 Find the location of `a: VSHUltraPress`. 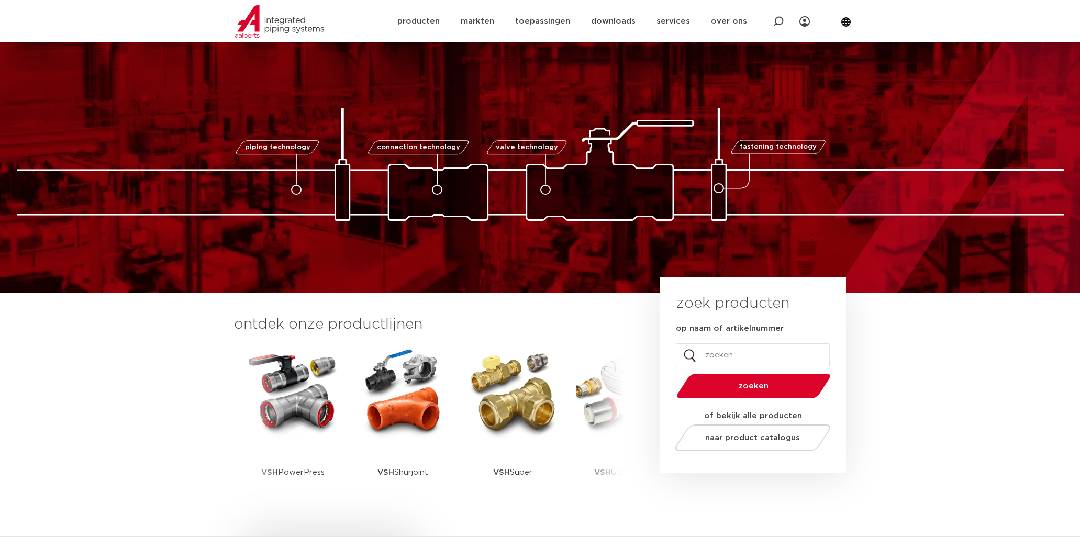

a: VSHUltraPress is located at coordinates (623, 425).